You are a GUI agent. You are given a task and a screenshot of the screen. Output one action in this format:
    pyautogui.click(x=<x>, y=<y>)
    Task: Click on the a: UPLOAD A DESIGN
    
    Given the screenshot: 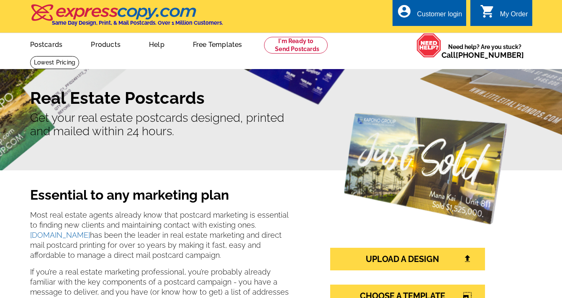 What is the action you would take?
    pyautogui.click(x=408, y=259)
    